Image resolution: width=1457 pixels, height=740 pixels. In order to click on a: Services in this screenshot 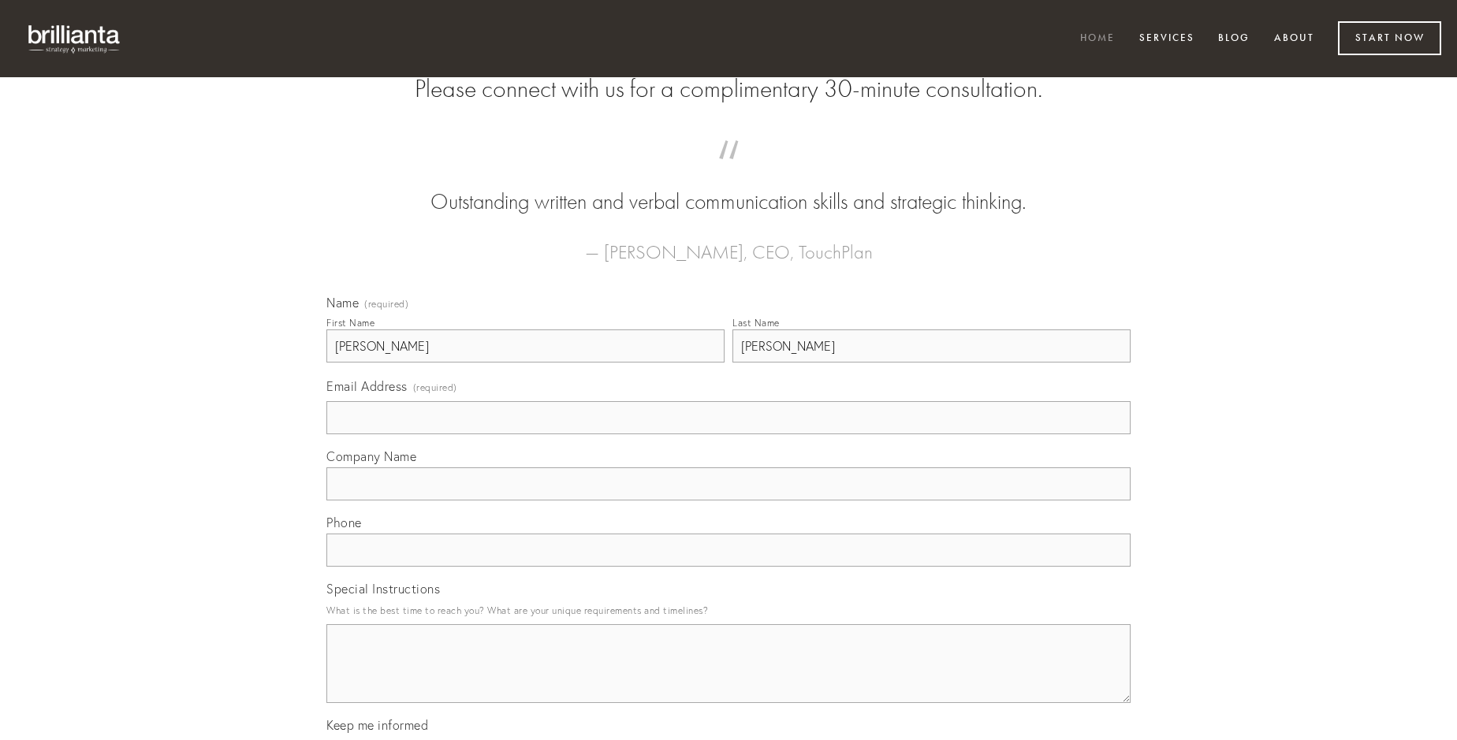, I will do `click(1167, 39)`.